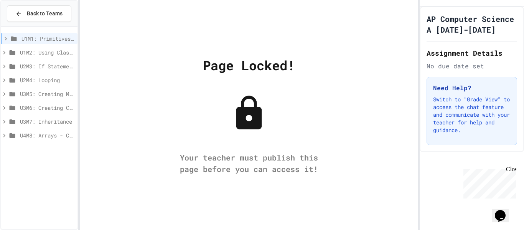 Image resolution: width=524 pixels, height=230 pixels. What do you see at coordinates (47, 121) in the screenshot?
I see `span: U3M7: Inheritance` at bounding box center [47, 121].